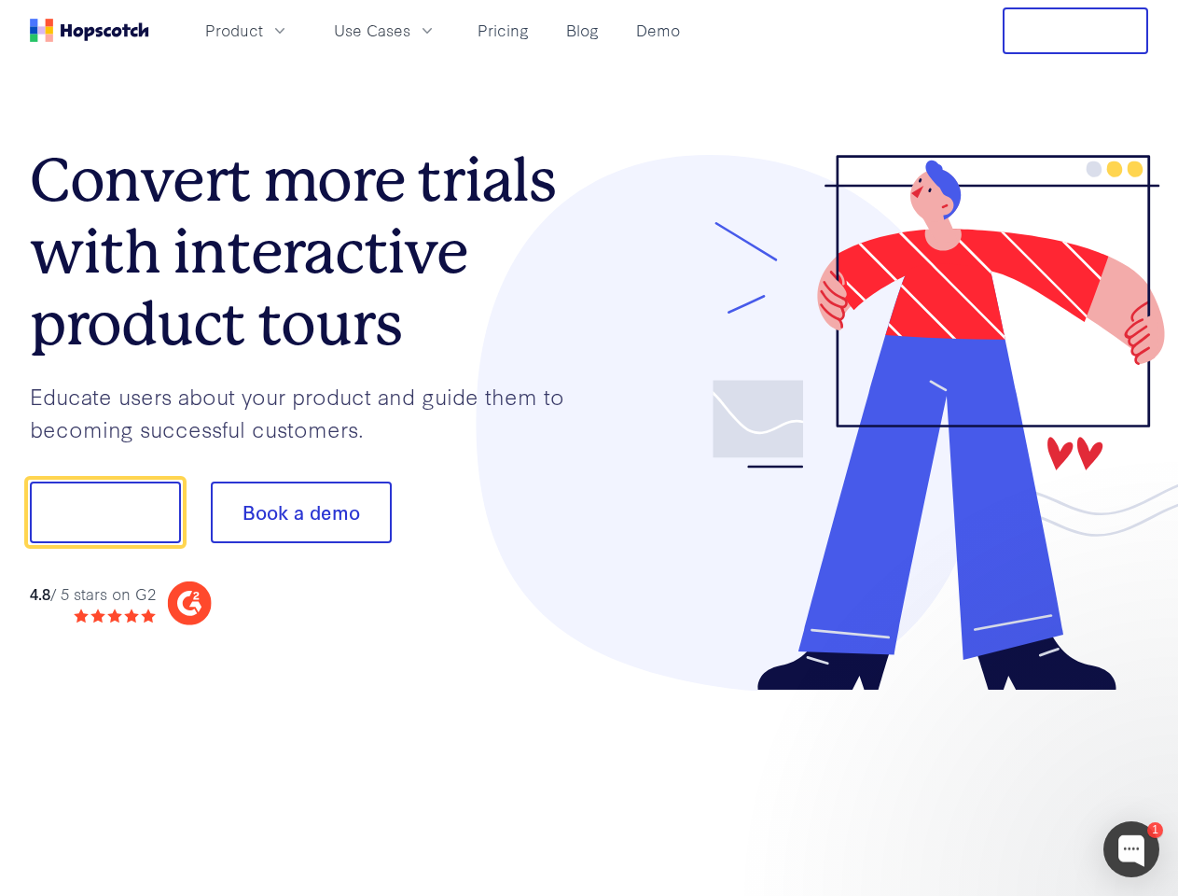 This screenshot has height=896, width=1178. I want to click on h1: Convert more trials with interactive product tours, so click(310, 252).